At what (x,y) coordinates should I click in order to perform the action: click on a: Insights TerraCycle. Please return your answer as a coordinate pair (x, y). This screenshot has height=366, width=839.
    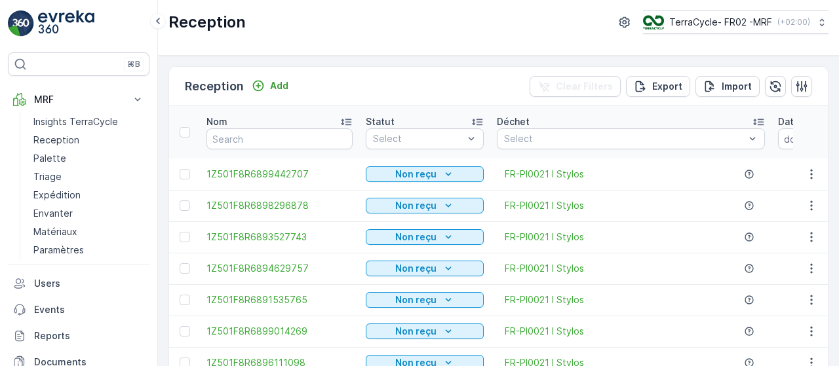
    Looking at the image, I should click on (88, 122).